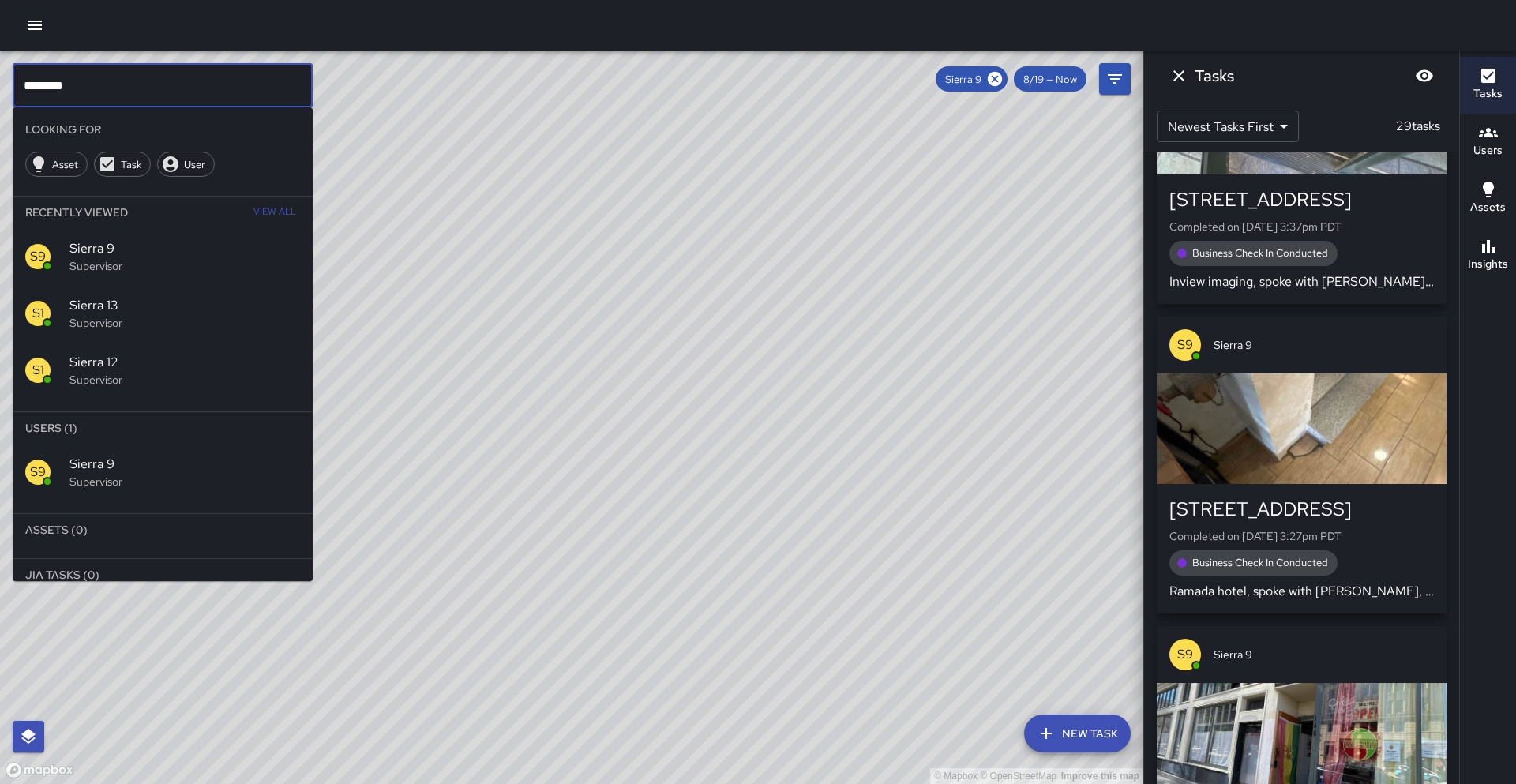 The height and width of the screenshot is (784, 1516). What do you see at coordinates (1487, 264) in the screenshot?
I see `h6: Insights` at bounding box center [1487, 264].